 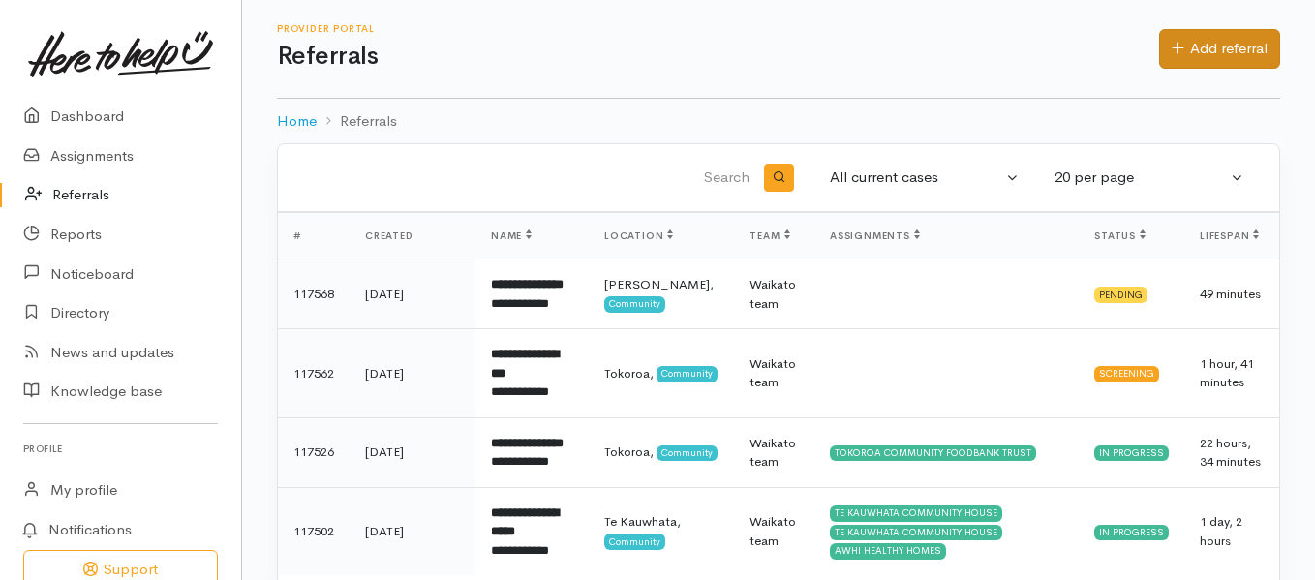 I want to click on button: 20 per page, so click(x=1149, y=177).